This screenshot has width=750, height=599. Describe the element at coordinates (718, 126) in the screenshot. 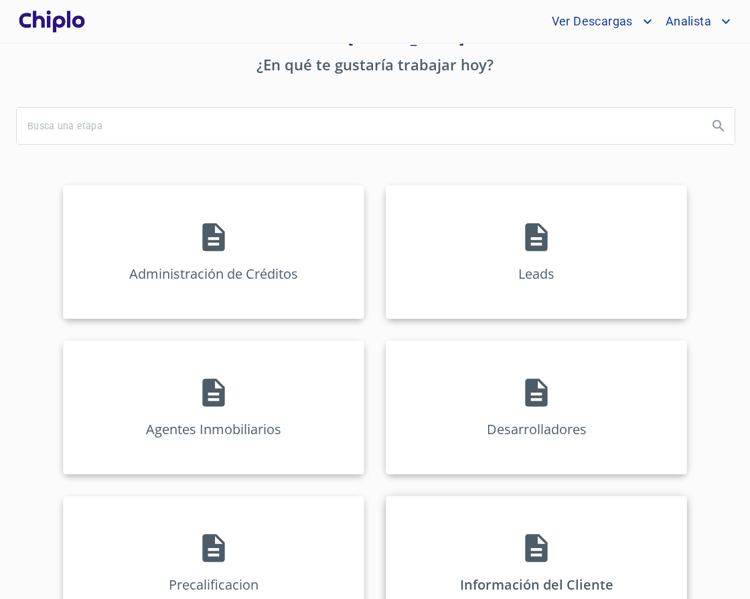

I see `button: Search` at that location.